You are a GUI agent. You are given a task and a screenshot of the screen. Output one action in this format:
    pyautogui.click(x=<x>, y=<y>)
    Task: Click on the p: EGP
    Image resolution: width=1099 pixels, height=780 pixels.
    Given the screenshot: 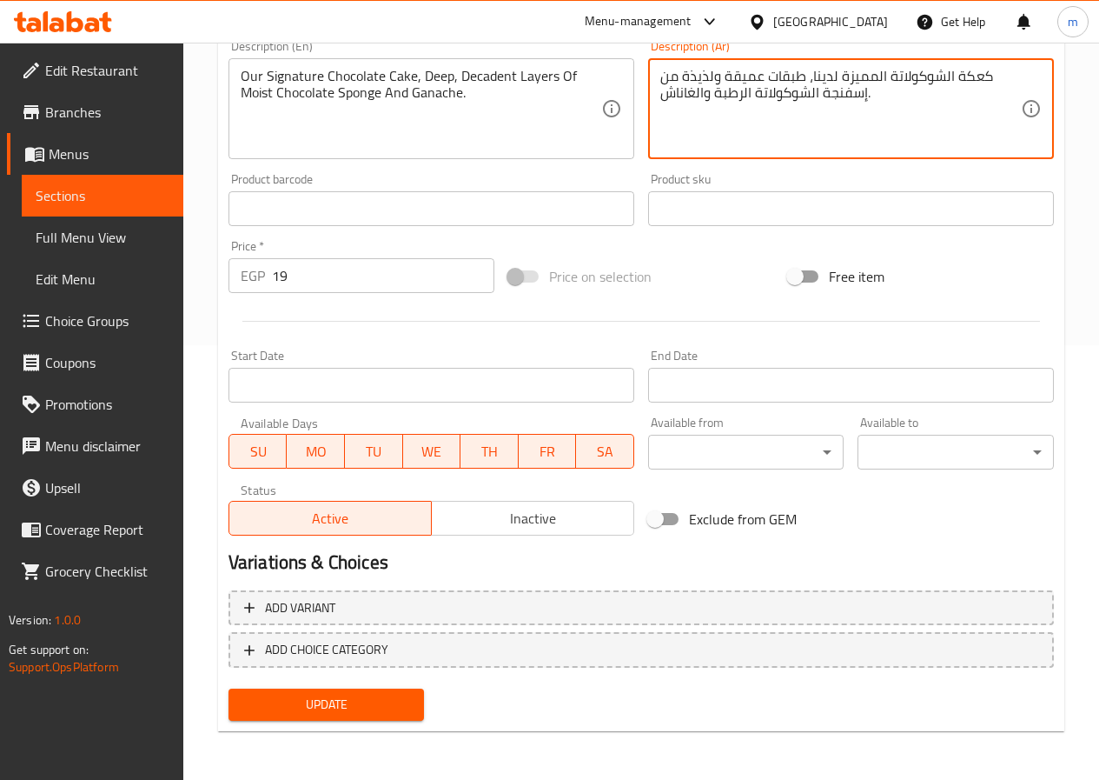 What is the action you would take?
    pyautogui.click(x=253, y=276)
    